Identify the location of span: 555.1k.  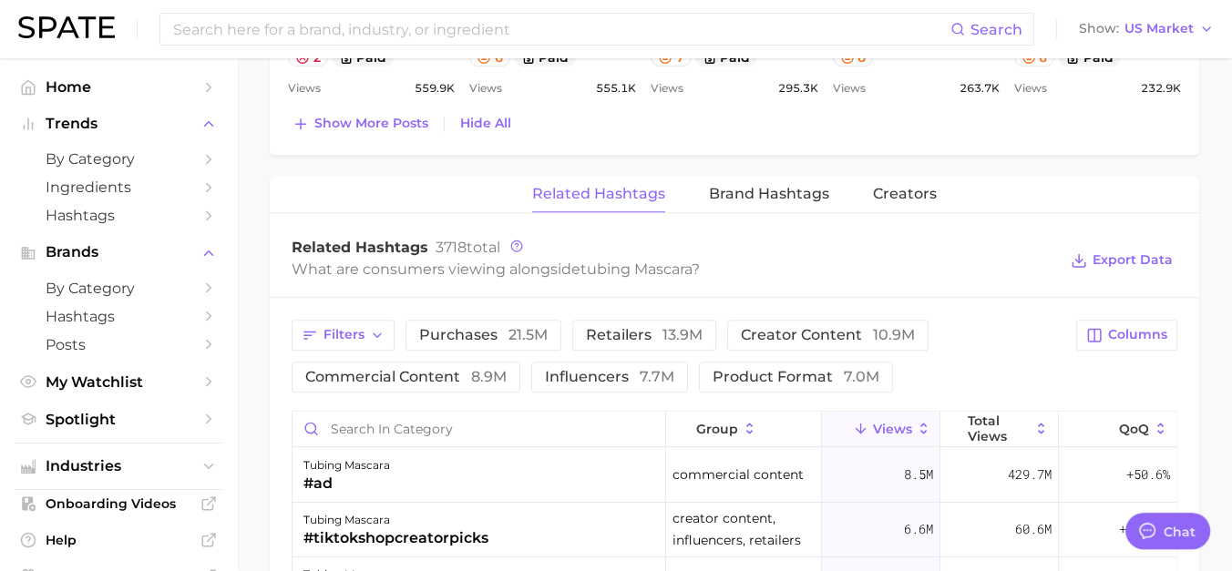
(616, 88).